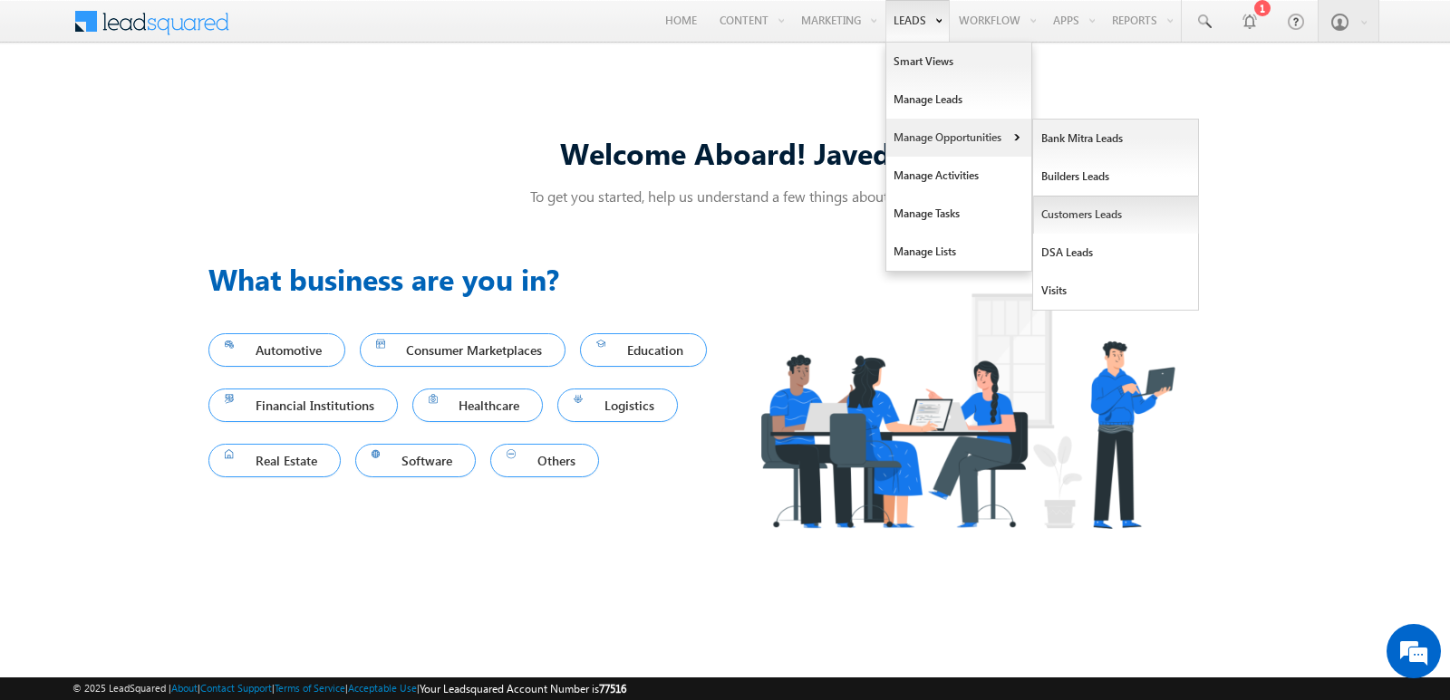 This screenshot has height=700, width=1450. I want to click on a: Acceptable Use, so click(382, 688).